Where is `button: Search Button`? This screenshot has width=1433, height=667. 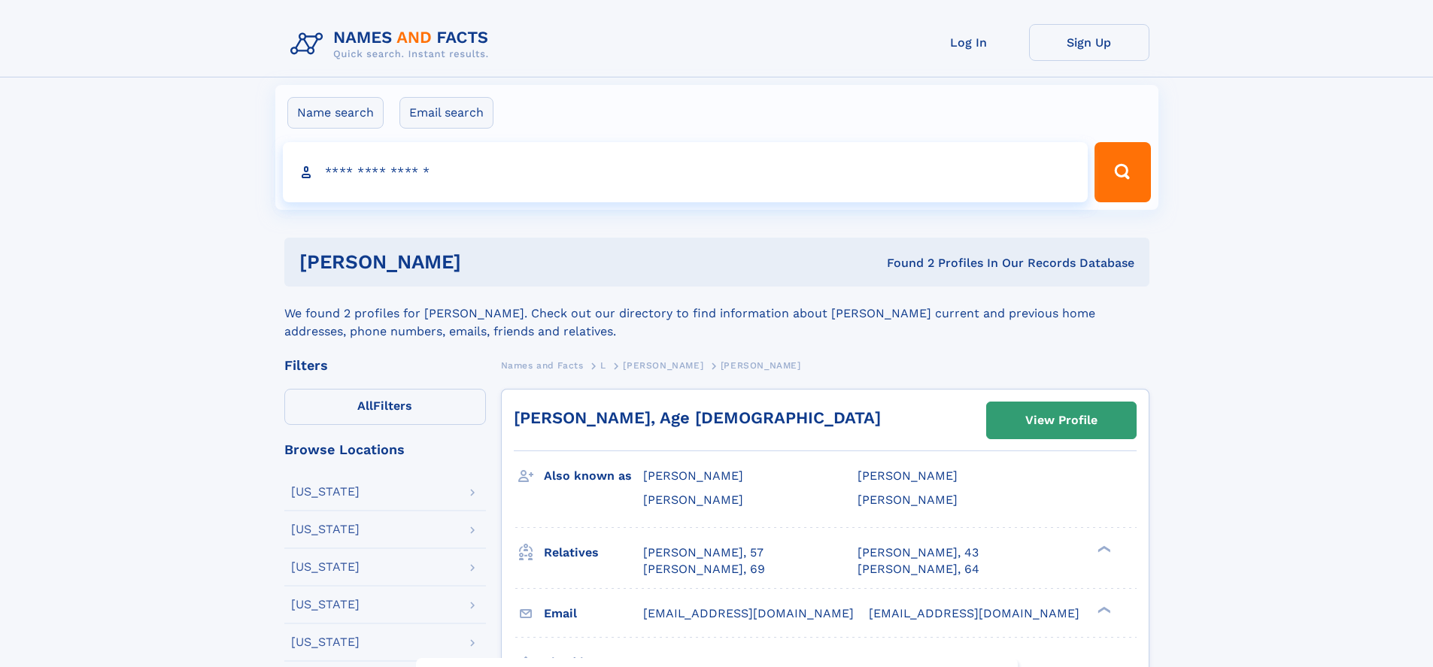 button: Search Button is located at coordinates (1122, 172).